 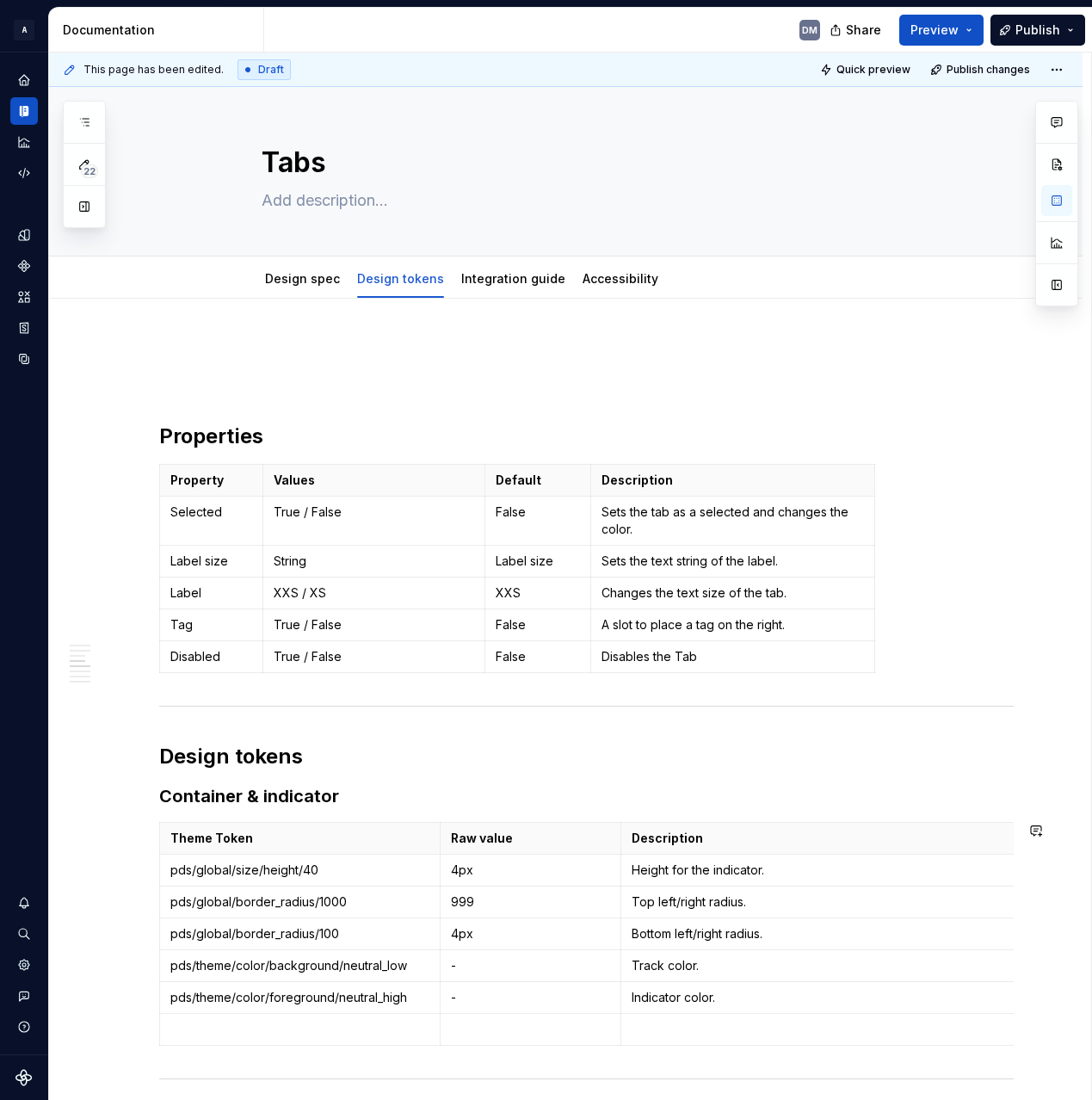 What do you see at coordinates (530, 902) in the screenshot?
I see `p: 999` at bounding box center [530, 902].